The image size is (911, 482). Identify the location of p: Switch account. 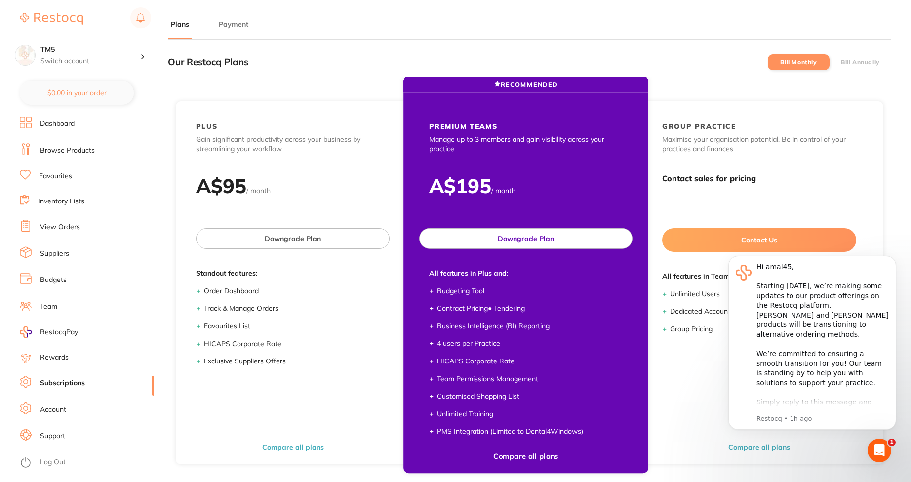
(90, 61).